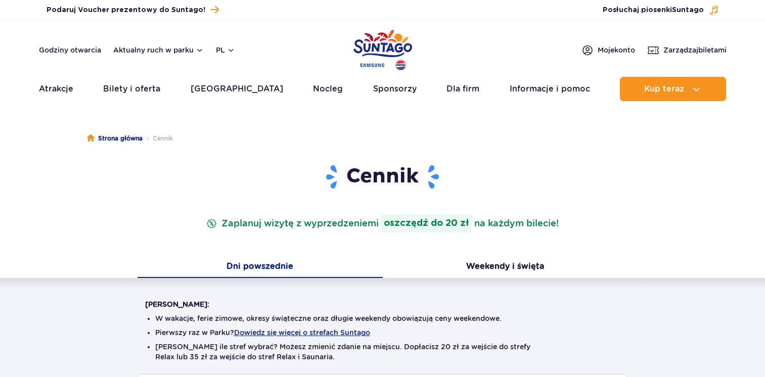 The height and width of the screenshot is (377, 765). I want to click on a: Zarządzajbiletami, so click(687, 50).